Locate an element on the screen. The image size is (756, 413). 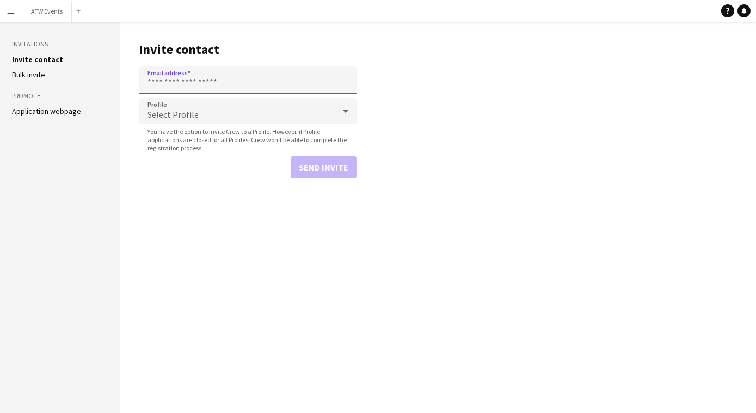
a: Invite contact is located at coordinates (38, 59).